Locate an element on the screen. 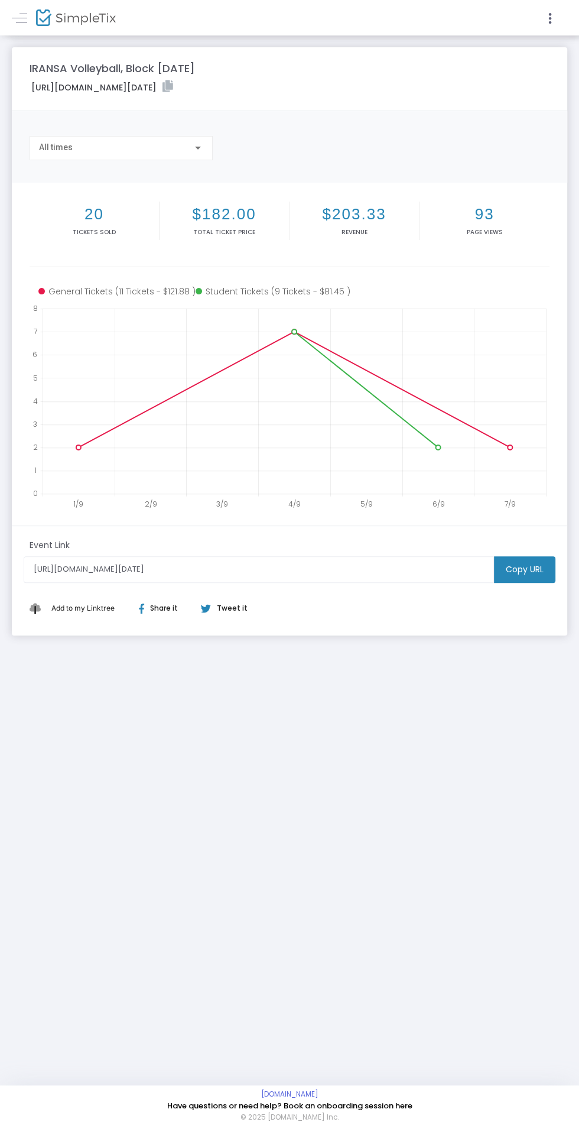 The width and height of the screenshot is (579, 1135). m-panel-subtitle: Event Link is located at coordinates (50, 545).